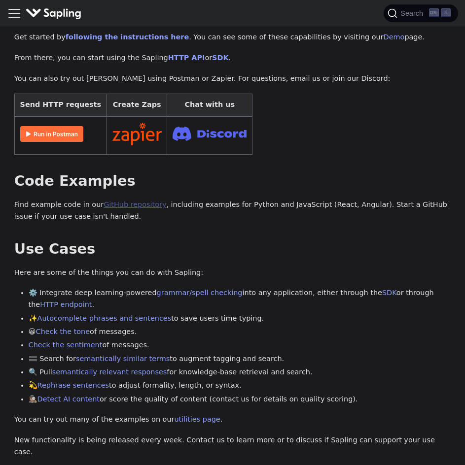 This screenshot has height=465, width=465. Describe the element at coordinates (66, 345) in the screenshot. I see `a: Check the sentiment` at that location.